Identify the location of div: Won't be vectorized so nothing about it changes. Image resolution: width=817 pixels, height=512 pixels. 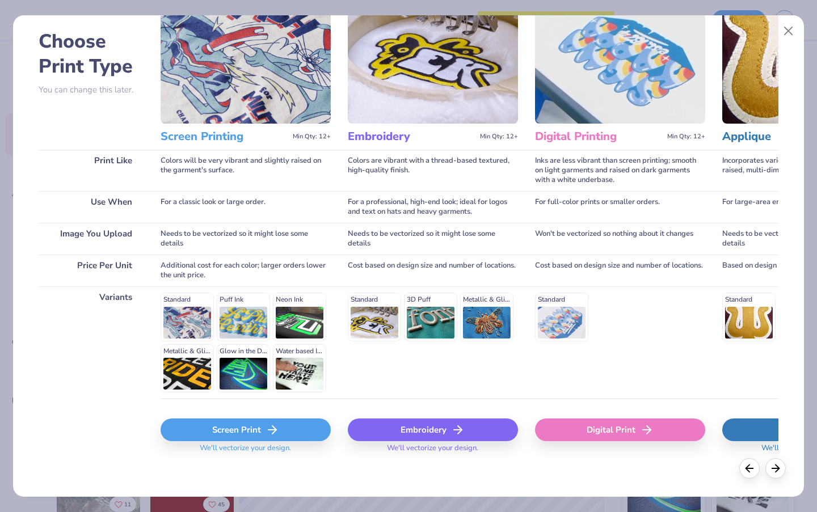
(620, 239).